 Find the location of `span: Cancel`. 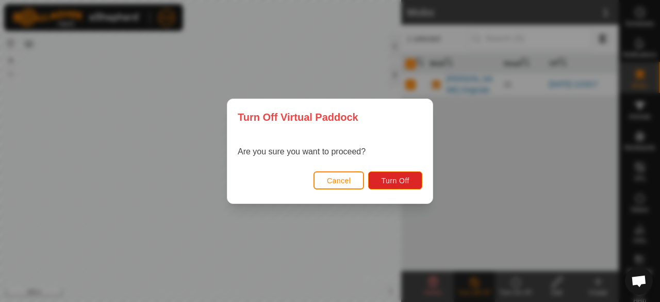

span: Cancel is located at coordinates (339, 180).